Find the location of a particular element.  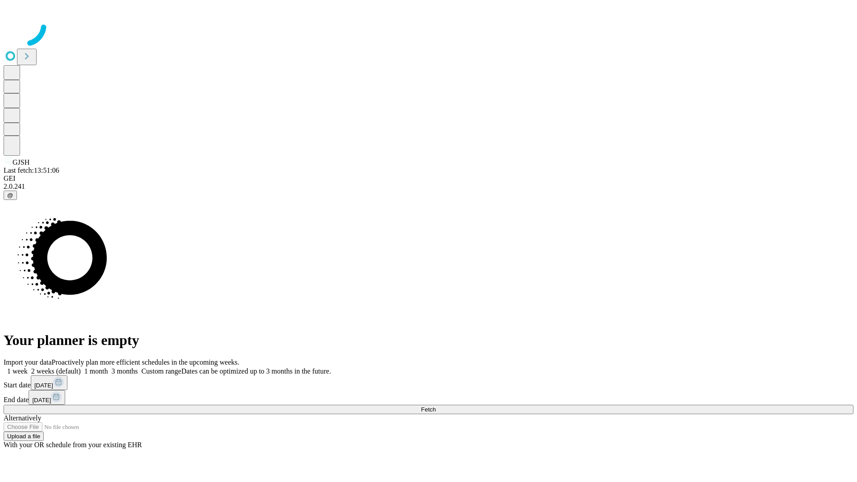

span: Fetch is located at coordinates (428, 409).